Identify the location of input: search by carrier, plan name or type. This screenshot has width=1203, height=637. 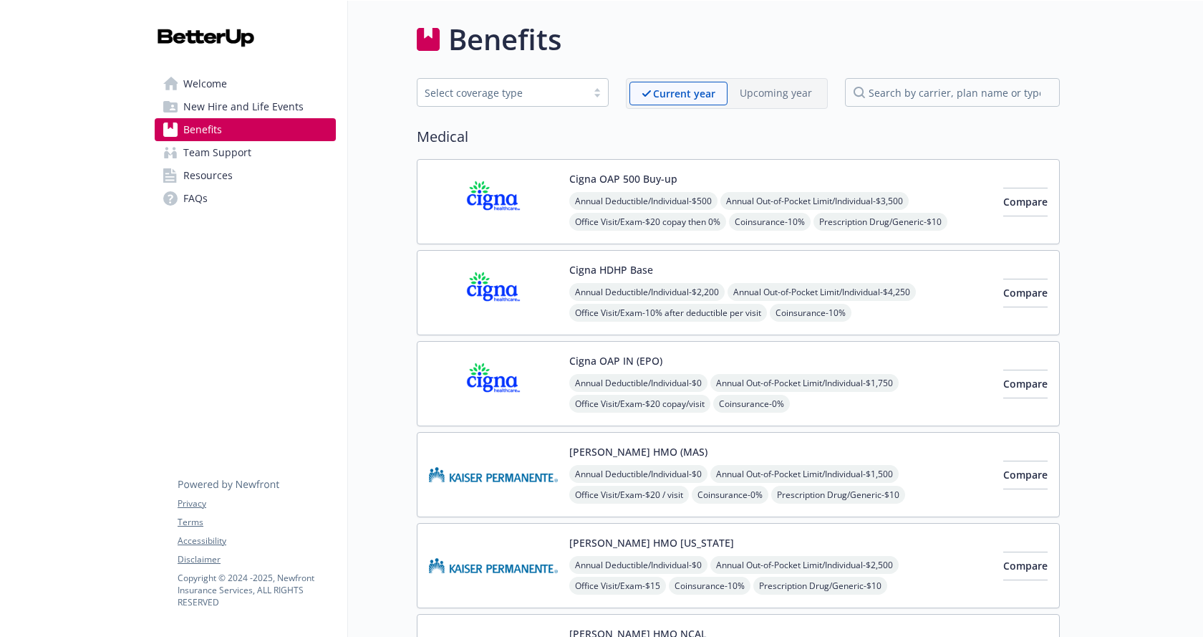
(952, 92).